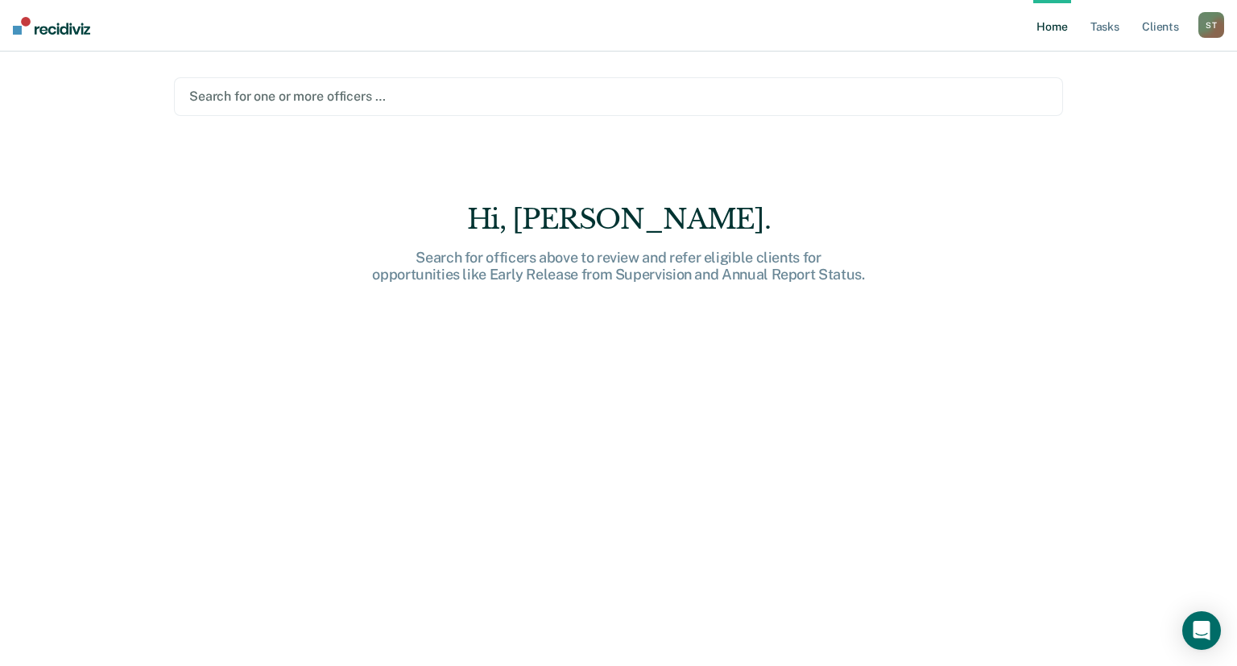 The width and height of the screenshot is (1237, 666). Describe the element at coordinates (1212, 25) in the screenshot. I see `button: ST` at that location.